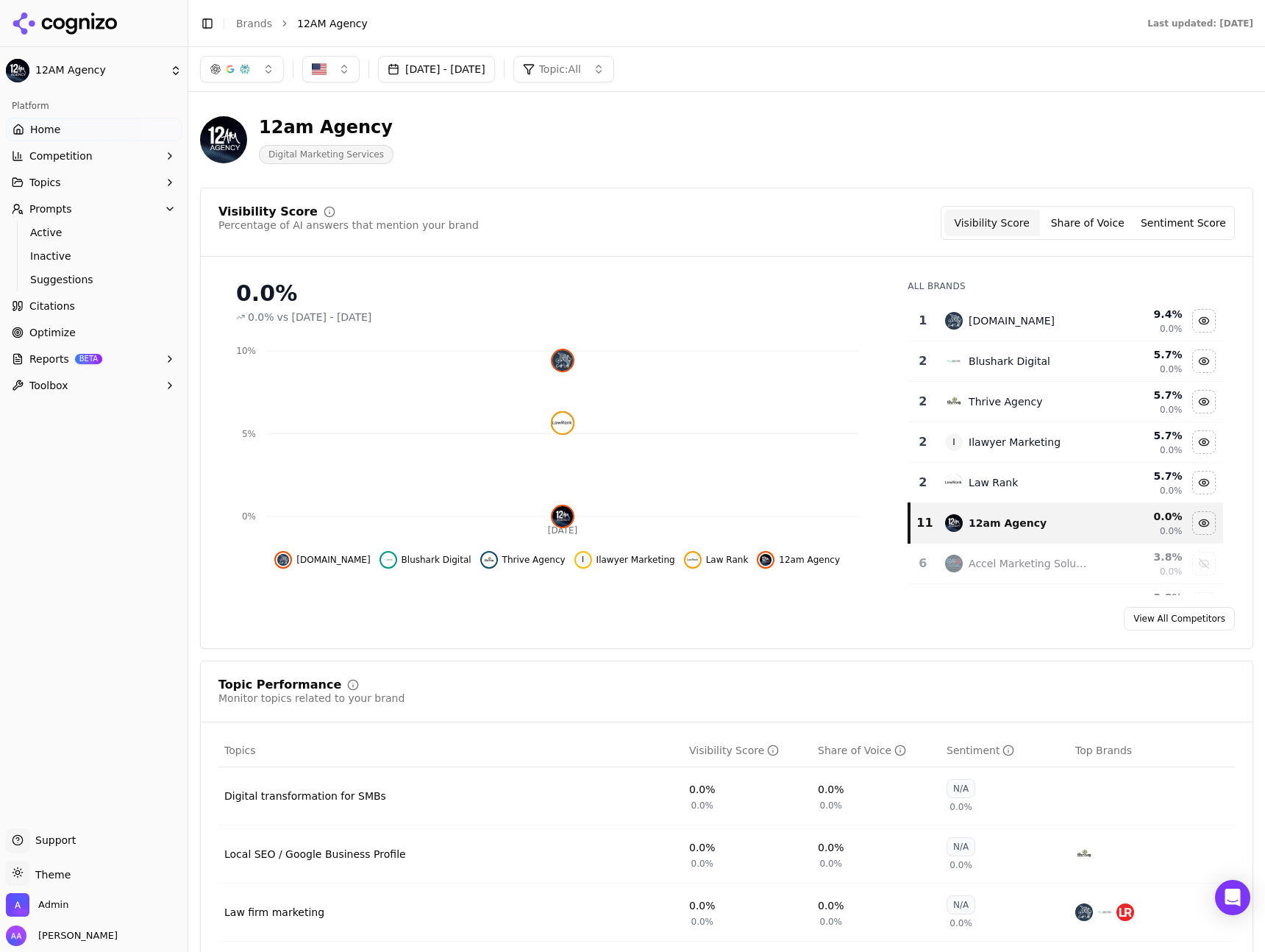 The image size is (1265, 952). I want to click on div: Monitor topics related to your brand, so click(311, 697).